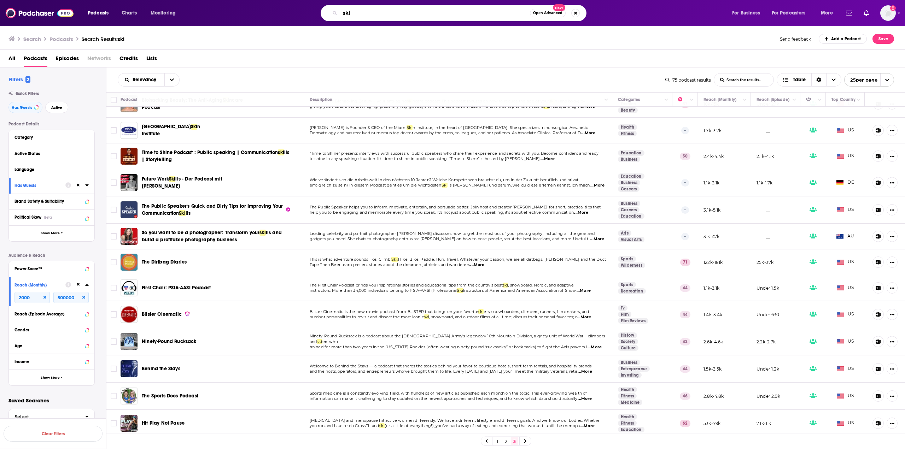  Describe the element at coordinates (212, 210) in the screenshot. I see `span: The Public Speaker's Quick and Dirty Tips for Improving Your Communication` at that location.